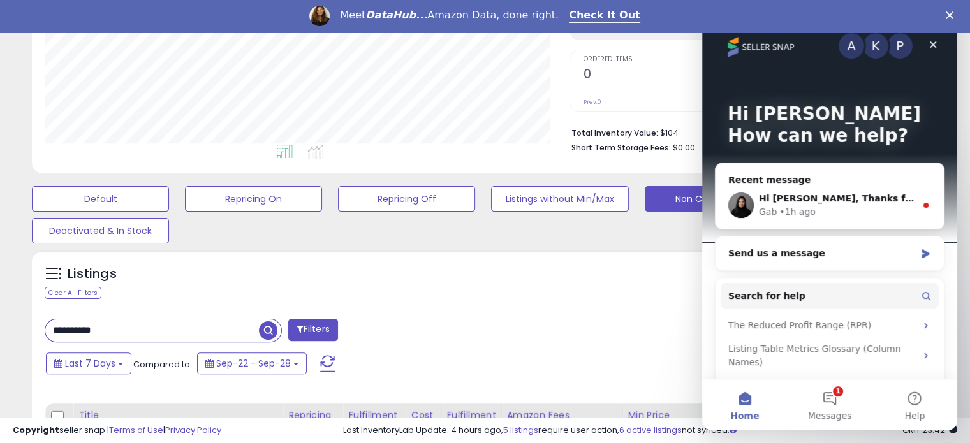 The width and height of the screenshot is (970, 443). What do you see at coordinates (136, 430) in the screenshot?
I see `a: Terms of Use` at bounding box center [136, 430].